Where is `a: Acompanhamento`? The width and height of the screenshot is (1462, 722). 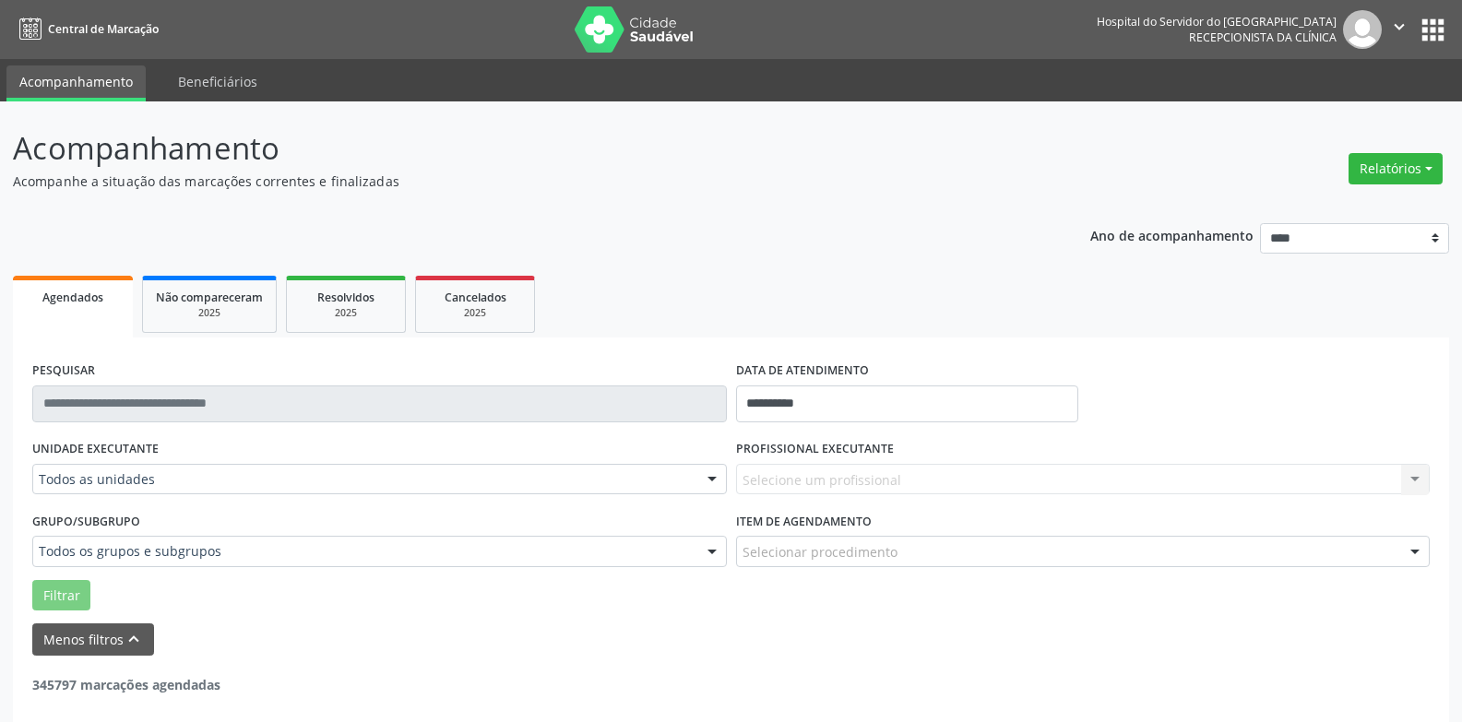 a: Acompanhamento is located at coordinates (76, 83).